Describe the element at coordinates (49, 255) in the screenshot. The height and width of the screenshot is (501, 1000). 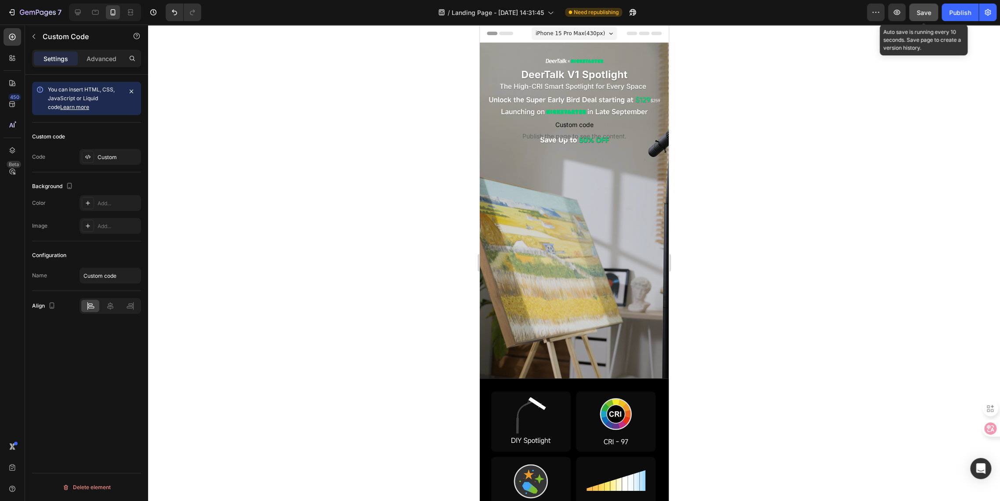
I see `div: Configuration` at that location.